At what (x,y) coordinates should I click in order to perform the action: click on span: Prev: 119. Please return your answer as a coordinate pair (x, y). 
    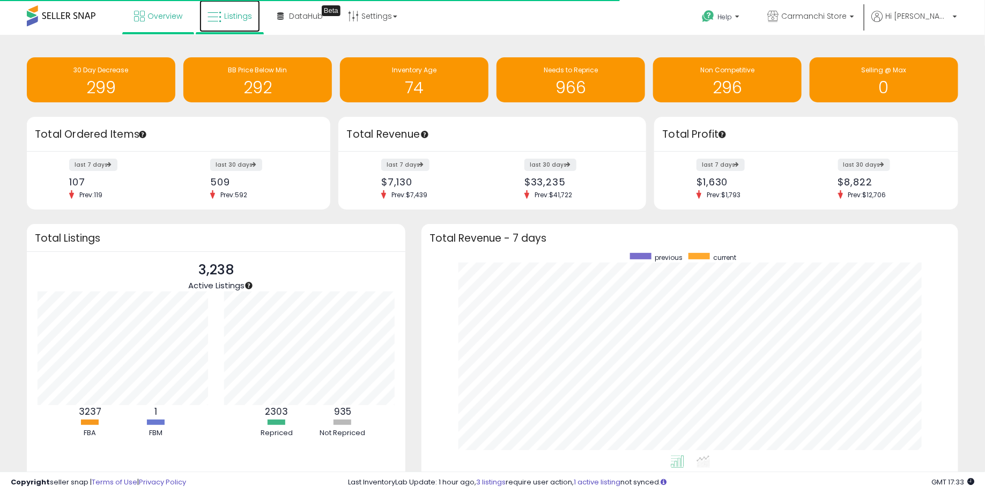
    Looking at the image, I should click on (91, 195).